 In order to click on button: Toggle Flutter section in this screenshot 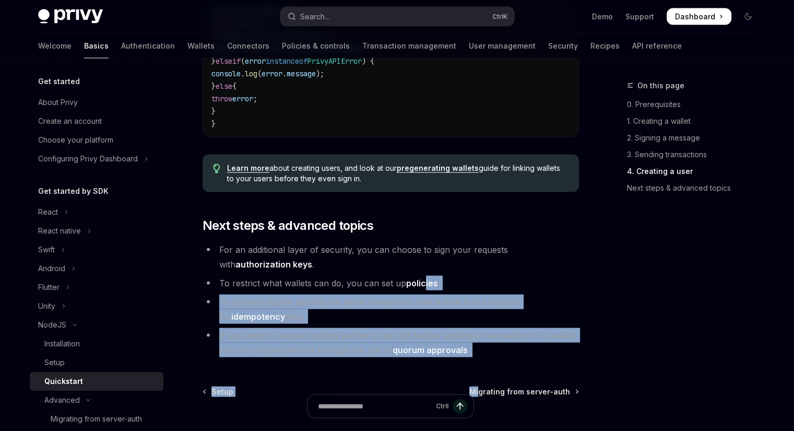, I will do `click(97, 287)`.